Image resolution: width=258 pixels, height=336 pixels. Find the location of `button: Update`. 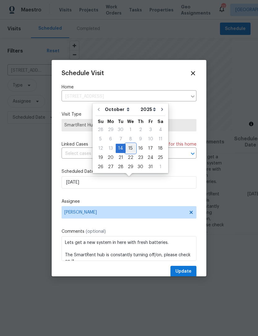

button: Update is located at coordinates (183, 271).